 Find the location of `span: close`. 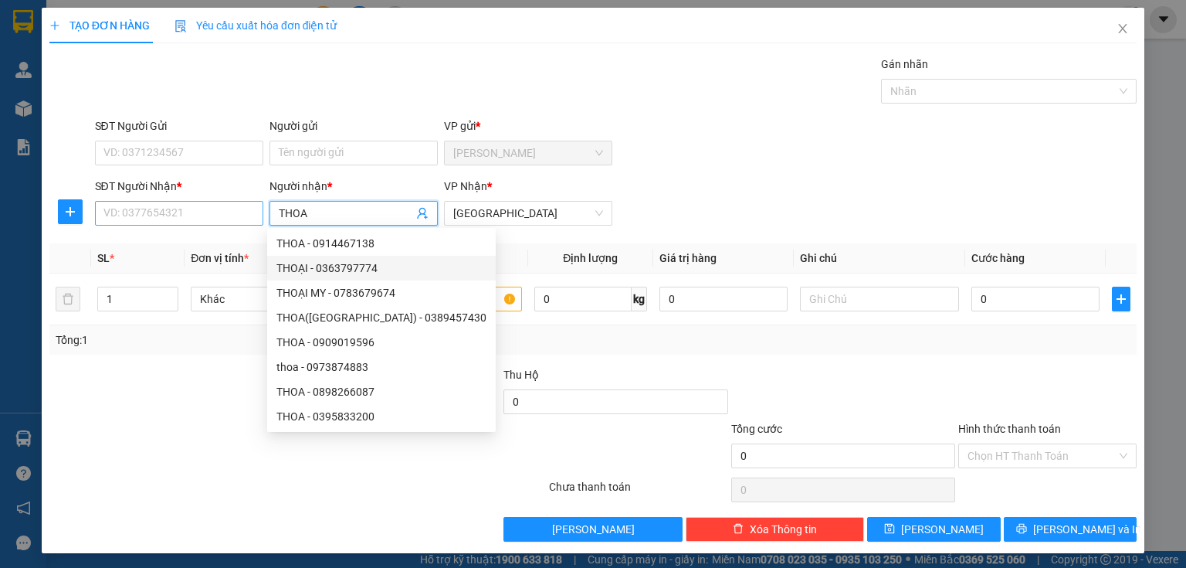

span: close is located at coordinates (1123, 29).